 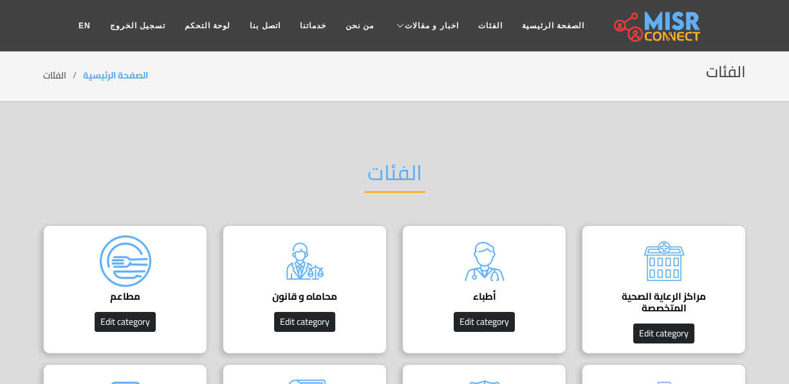 I want to click on img: ocughcmPjrl8PQORMwSi.png, so click(x=664, y=261).